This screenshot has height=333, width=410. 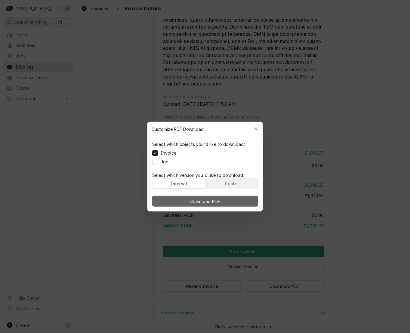 What do you see at coordinates (205, 129) in the screenshot?
I see `div: Customize PDF Download` at bounding box center [205, 129].